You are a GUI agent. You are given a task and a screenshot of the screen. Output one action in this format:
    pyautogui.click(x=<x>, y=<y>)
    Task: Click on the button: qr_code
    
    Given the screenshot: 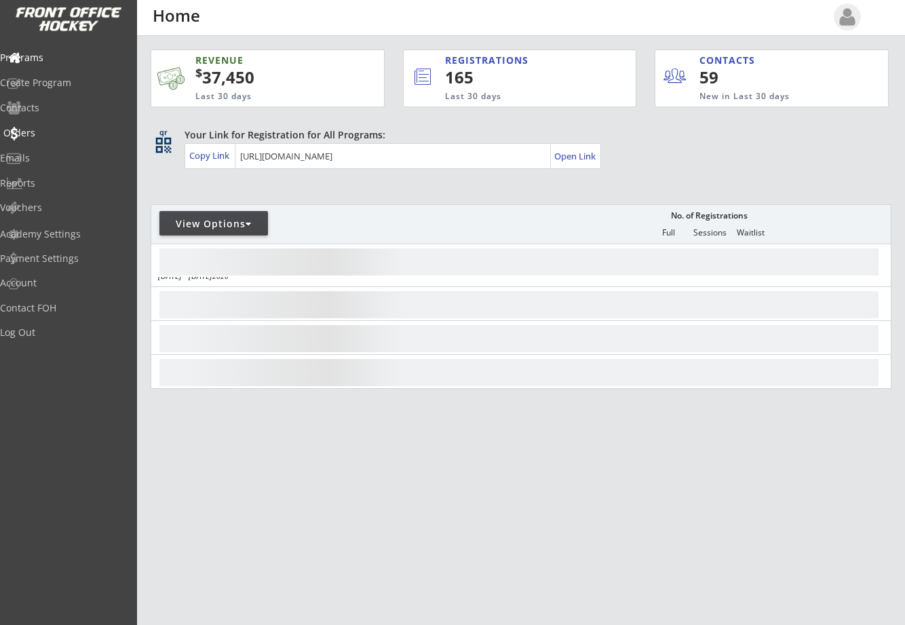 What is the action you would take?
    pyautogui.click(x=163, y=145)
    